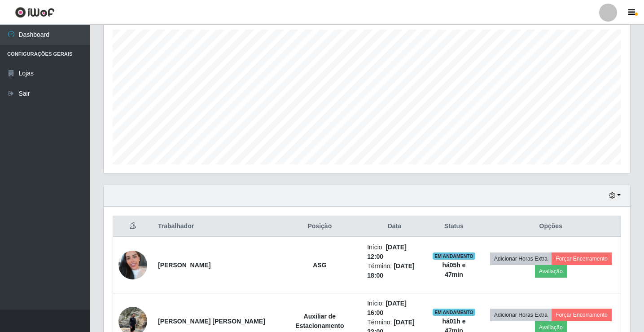 This screenshot has width=644, height=332. I want to click on li: Término:, so click(394, 271).